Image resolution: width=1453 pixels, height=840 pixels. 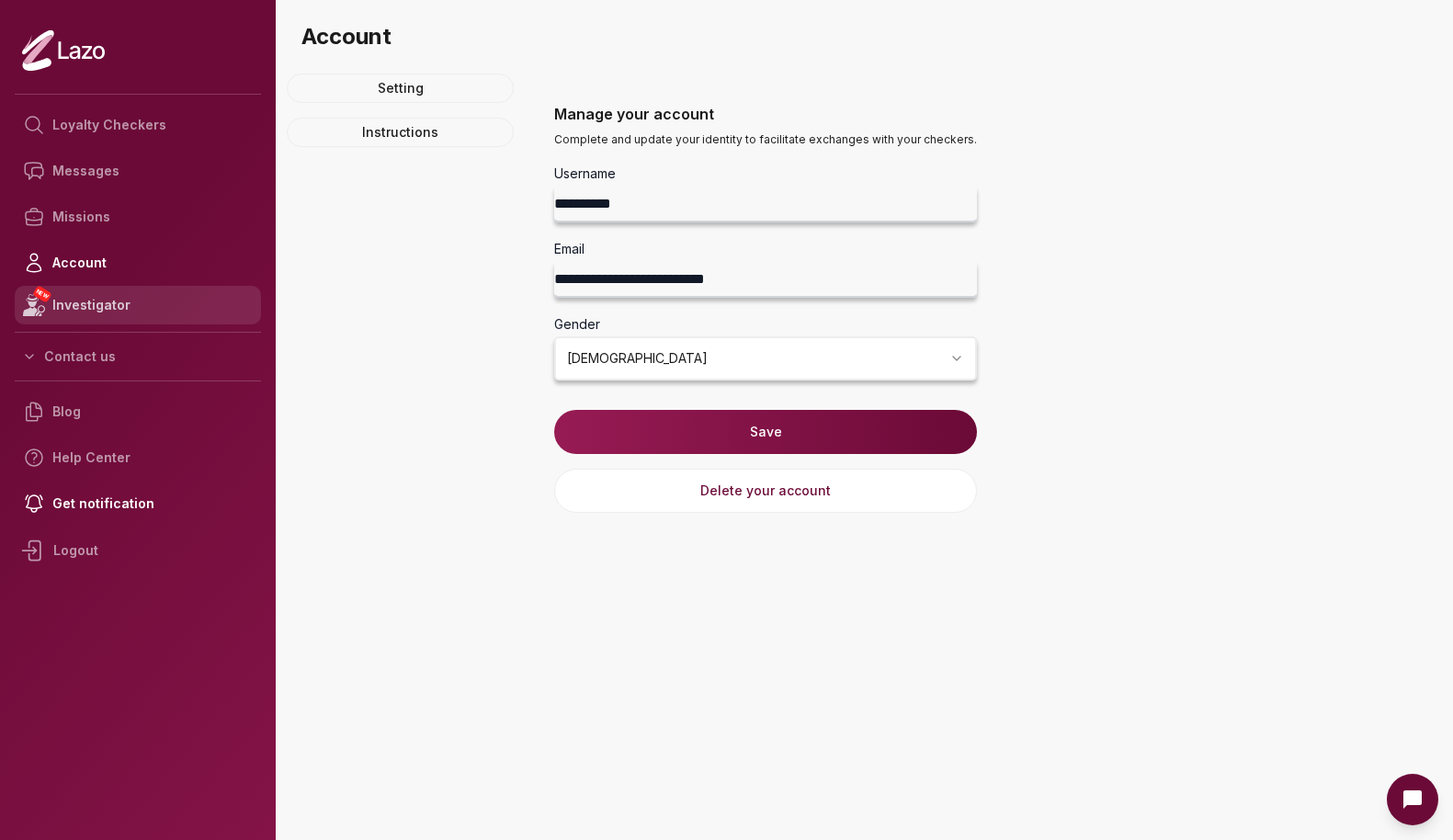 I want to click on a: NEWInvestigator, so click(x=138, y=305).